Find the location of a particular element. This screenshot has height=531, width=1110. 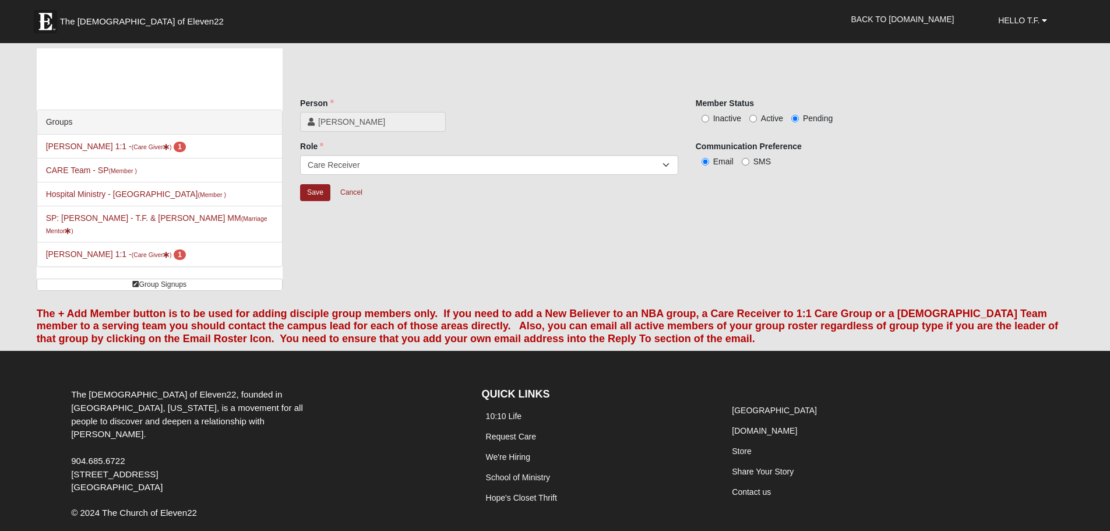

input: Email is located at coordinates (705, 161).